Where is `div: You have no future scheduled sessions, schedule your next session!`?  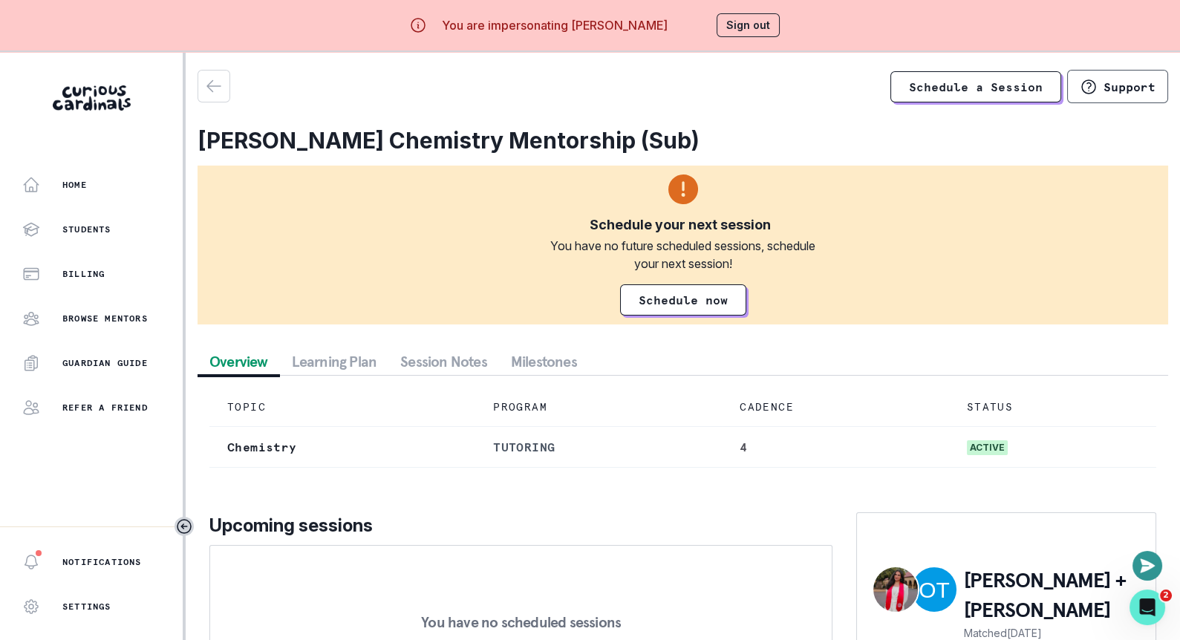
div: You have no future scheduled sessions, schedule your next session! is located at coordinates (683, 255).